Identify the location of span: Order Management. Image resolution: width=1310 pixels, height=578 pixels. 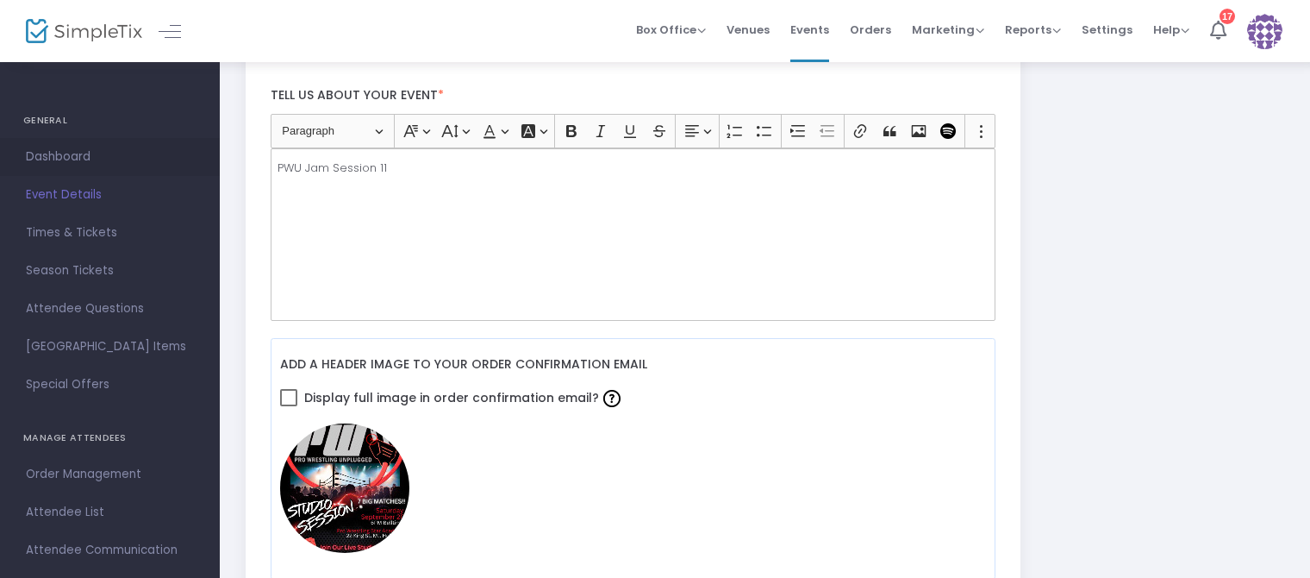
(109, 474).